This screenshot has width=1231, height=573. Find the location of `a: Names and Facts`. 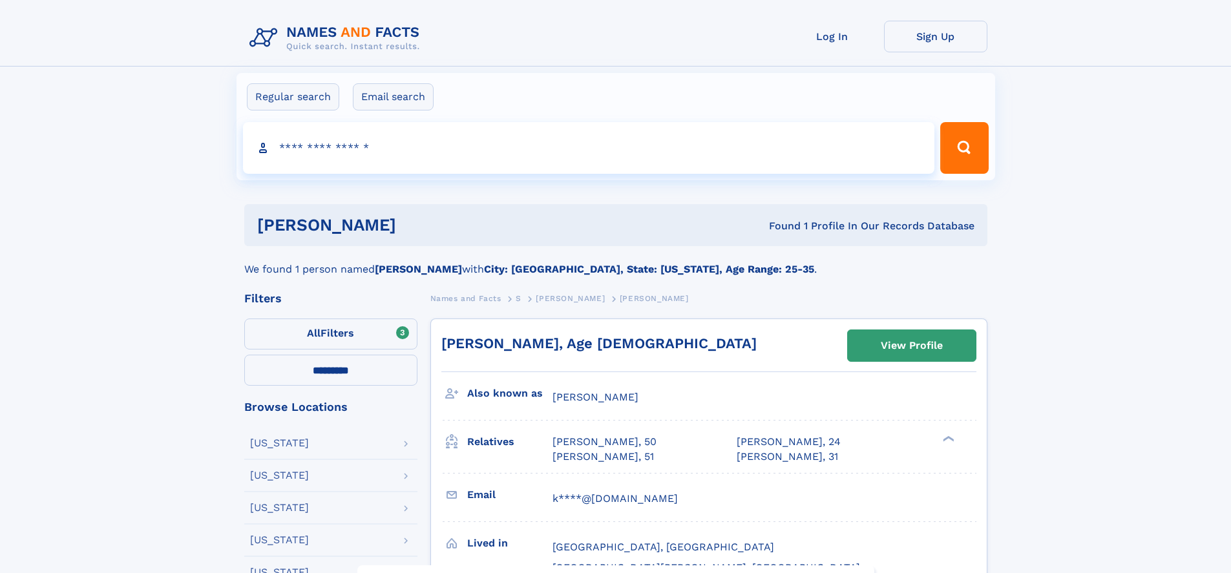

a: Names and Facts is located at coordinates (466, 298).